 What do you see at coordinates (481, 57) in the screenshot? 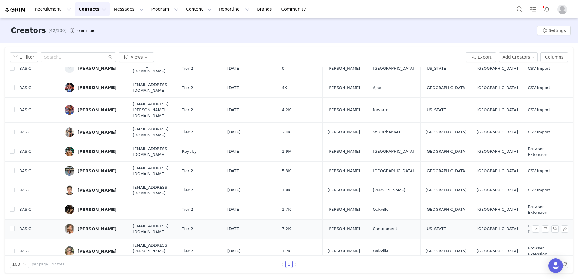
I see `button: Export` at bounding box center [481, 57].